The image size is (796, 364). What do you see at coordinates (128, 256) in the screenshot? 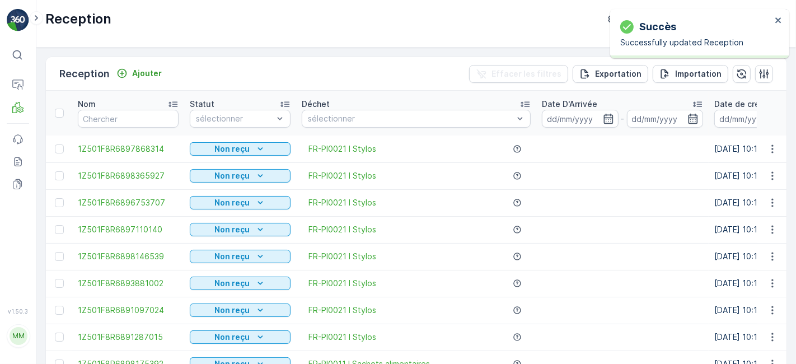
I see `a: 1Z501F8R6898146539` at bounding box center [128, 256].